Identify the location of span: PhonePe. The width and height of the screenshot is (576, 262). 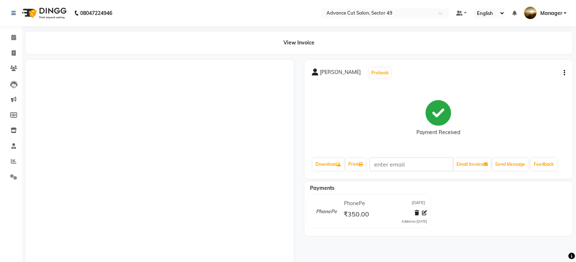
(355, 203).